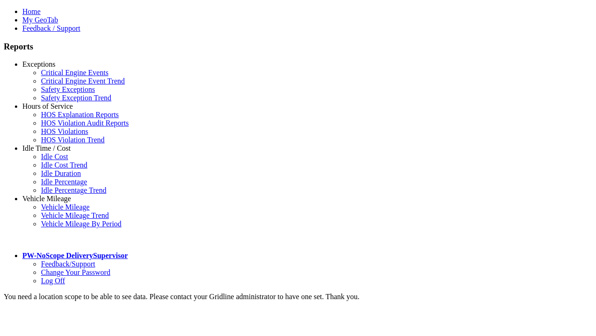 The width and height of the screenshot is (596, 336). What do you see at coordinates (47, 148) in the screenshot?
I see `a: Idle Time / Cost` at bounding box center [47, 148].